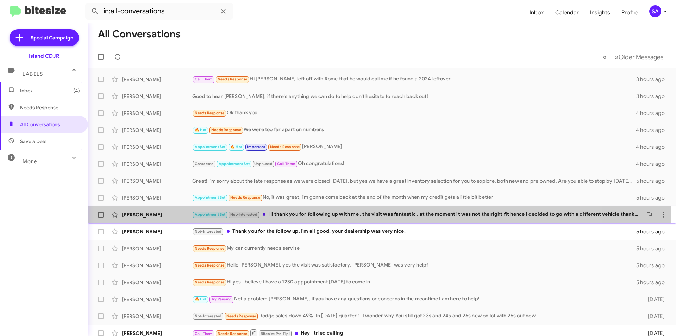  What do you see at coordinates (656, 11) in the screenshot?
I see `button: SA` at bounding box center [656, 11].